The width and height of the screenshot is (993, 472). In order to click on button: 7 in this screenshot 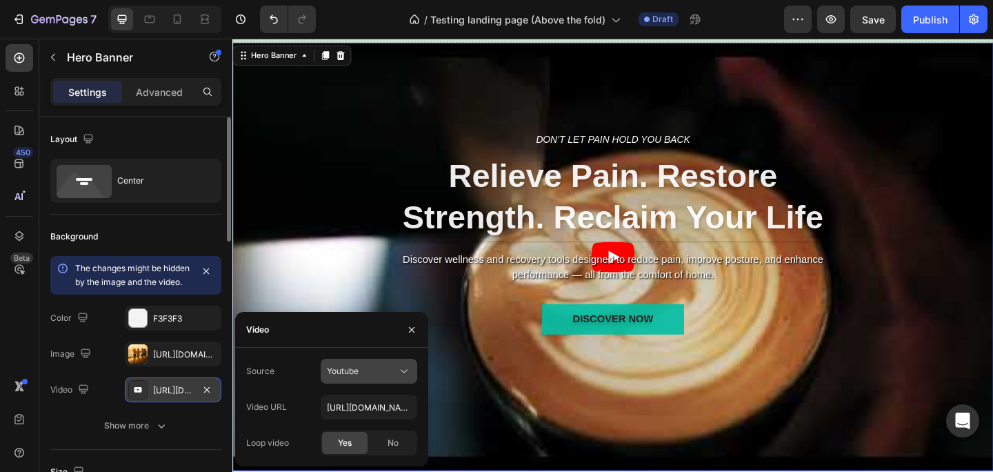, I will do `click(54, 19)`.